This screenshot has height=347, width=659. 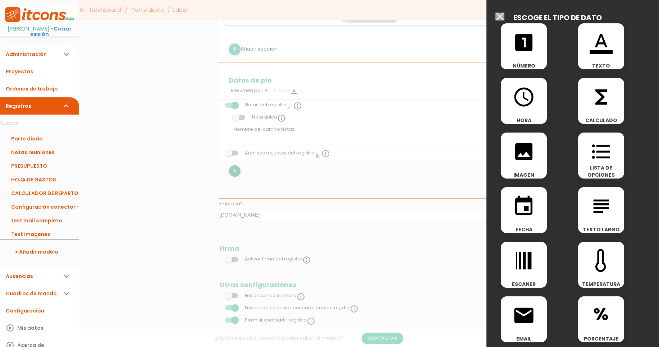 What do you see at coordinates (601, 97) in the screenshot?
I see `i: functions` at bounding box center [601, 97].